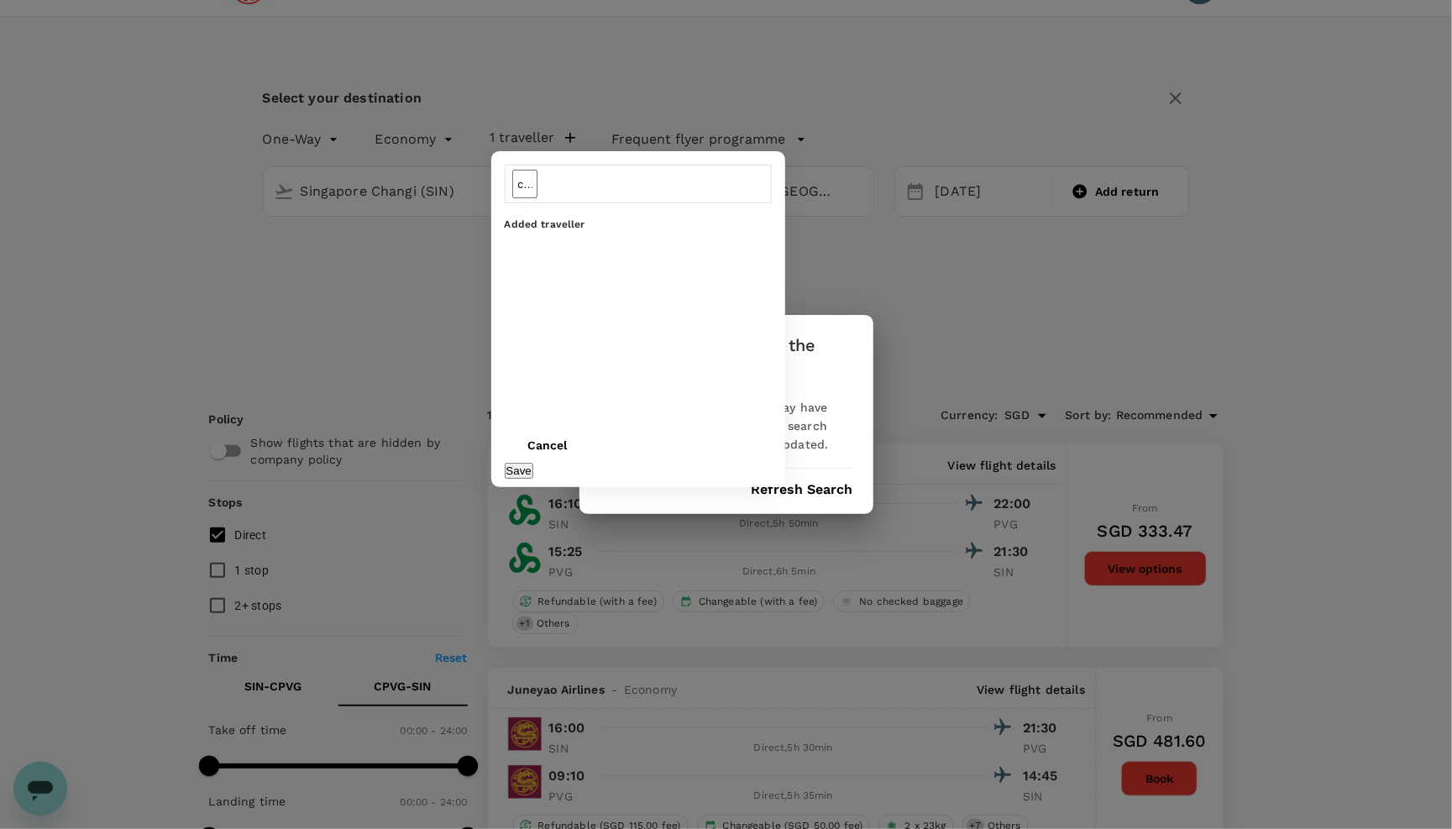 The width and height of the screenshot is (1452, 829). I want to click on input: Search for a user, so click(525, 184).